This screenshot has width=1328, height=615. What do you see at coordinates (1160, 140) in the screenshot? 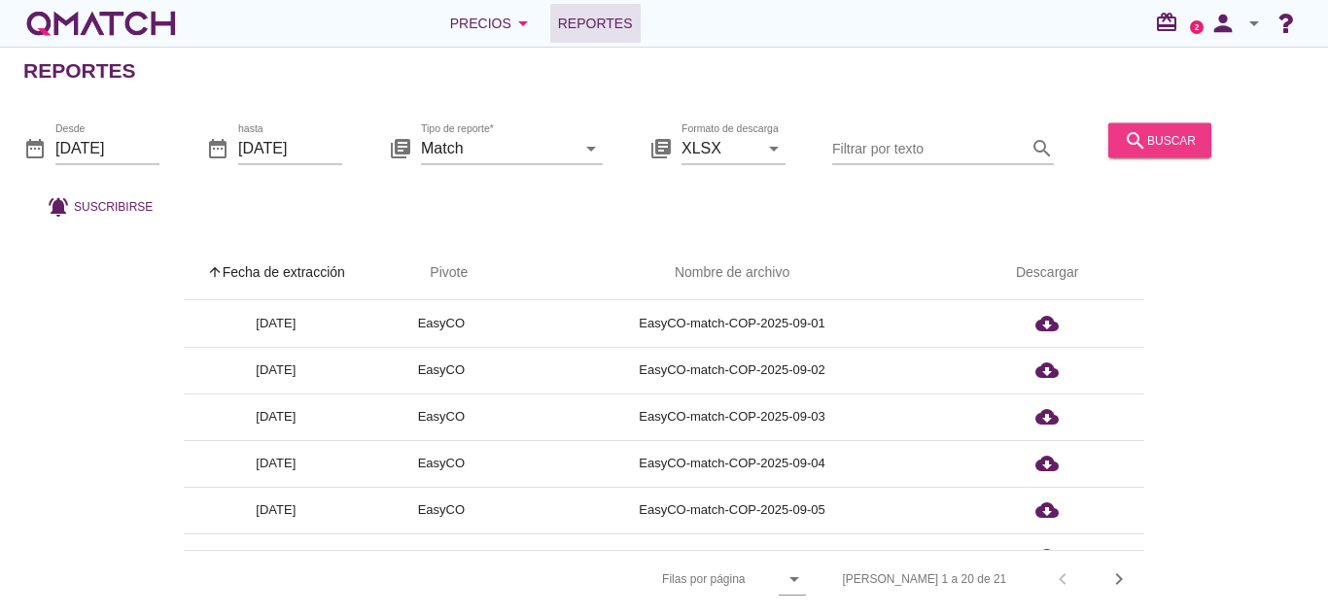
I see `div: buscar` at bounding box center [1160, 140].